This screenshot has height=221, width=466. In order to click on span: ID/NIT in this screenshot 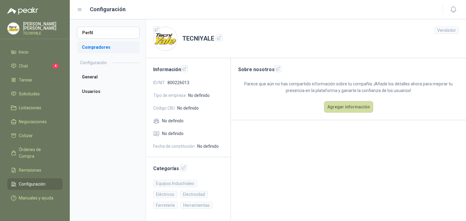, I will do `click(159, 83)`.